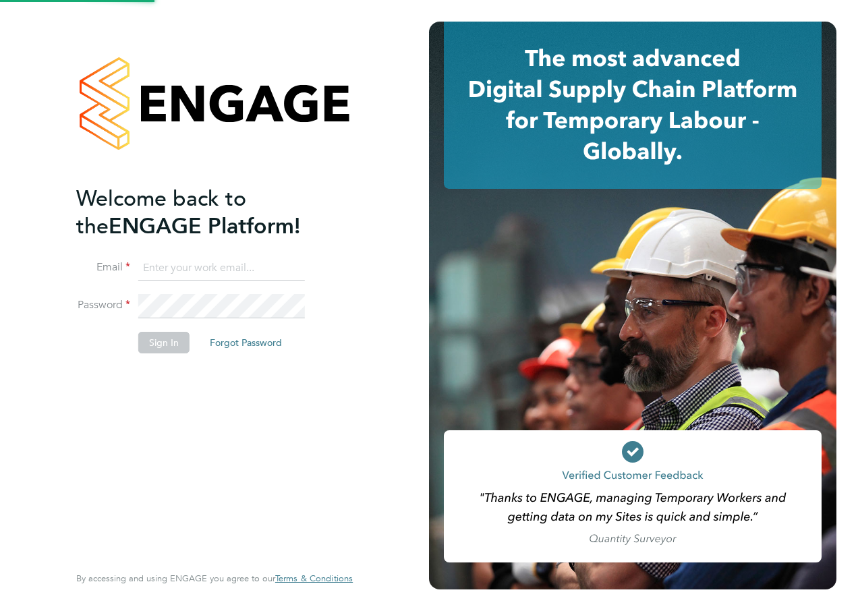 This screenshot has width=858, height=611. Describe the element at coordinates (161, 213) in the screenshot. I see `span: Welcome back to the` at that location.